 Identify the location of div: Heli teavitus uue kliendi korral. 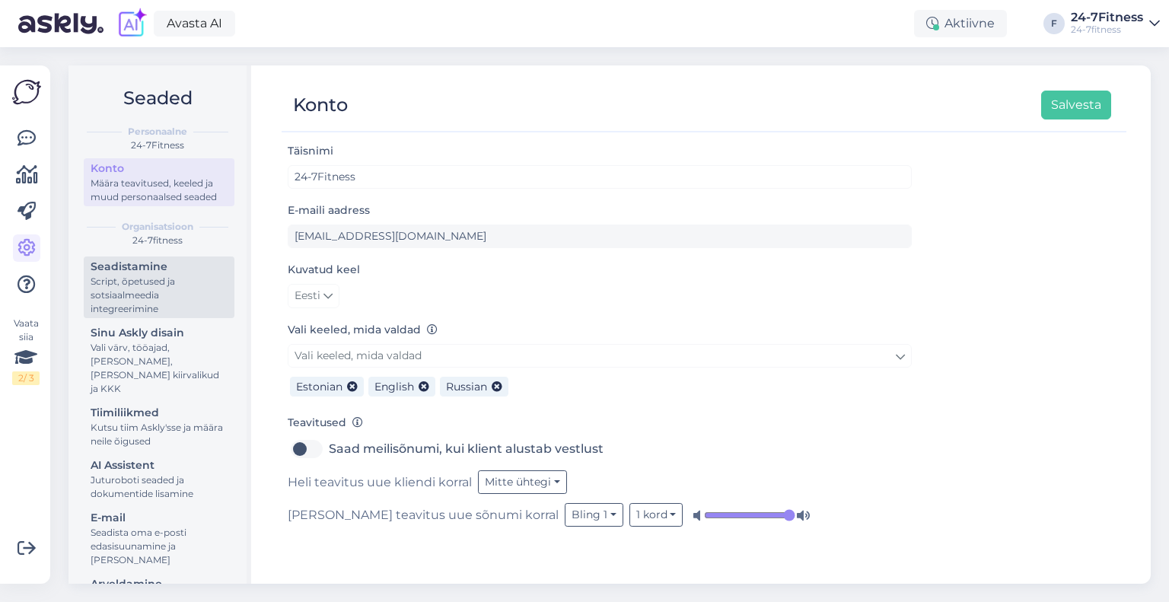
(600, 482).